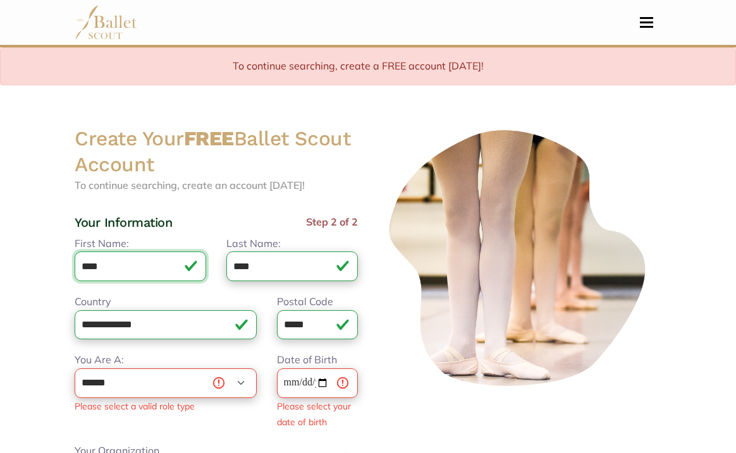  I want to click on h2: Create Your Ballet Scout Account, so click(216, 152).